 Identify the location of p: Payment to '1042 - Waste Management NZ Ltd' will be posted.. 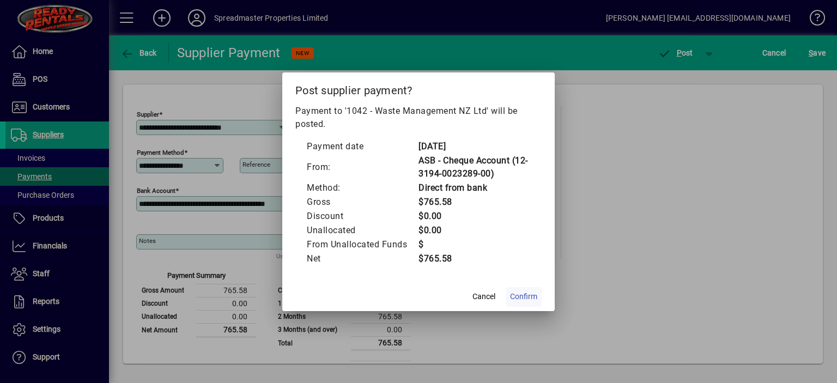
(418, 118).